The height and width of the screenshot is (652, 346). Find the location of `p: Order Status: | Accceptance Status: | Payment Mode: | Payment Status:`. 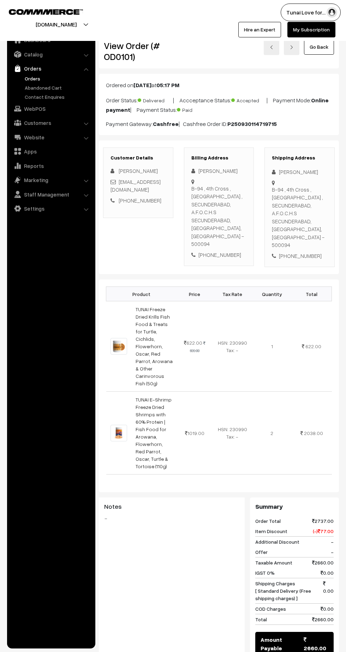

p: Order Status: | Accceptance Status: | Payment Mode: | Payment Status: is located at coordinates (219, 105).